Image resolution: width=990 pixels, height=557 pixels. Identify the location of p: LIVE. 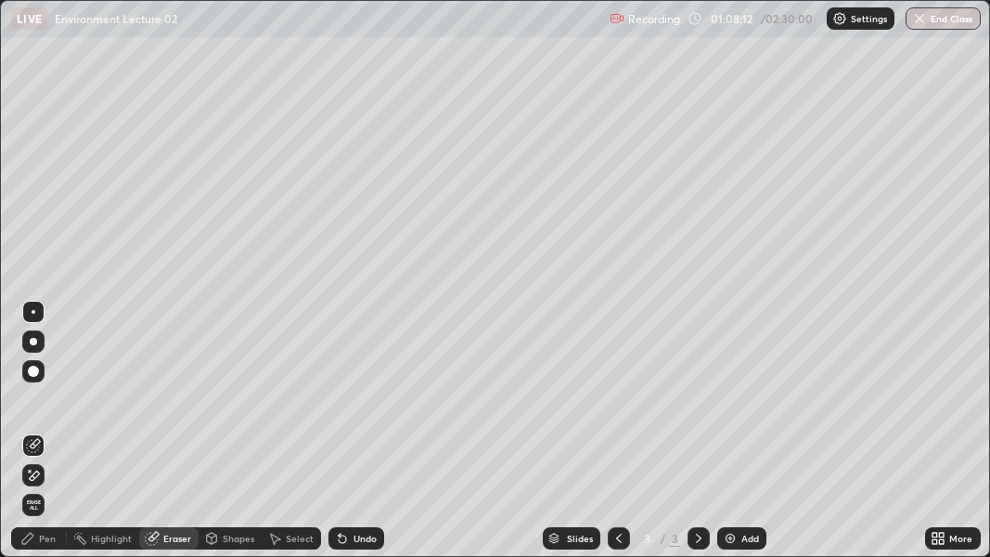
(29, 19).